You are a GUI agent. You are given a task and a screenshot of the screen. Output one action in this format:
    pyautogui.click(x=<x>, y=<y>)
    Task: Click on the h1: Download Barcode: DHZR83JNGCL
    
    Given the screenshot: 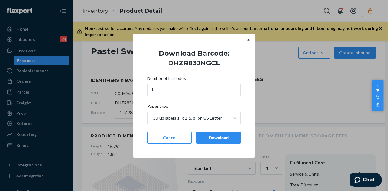 What is the action you would take?
    pyautogui.click(x=194, y=58)
    